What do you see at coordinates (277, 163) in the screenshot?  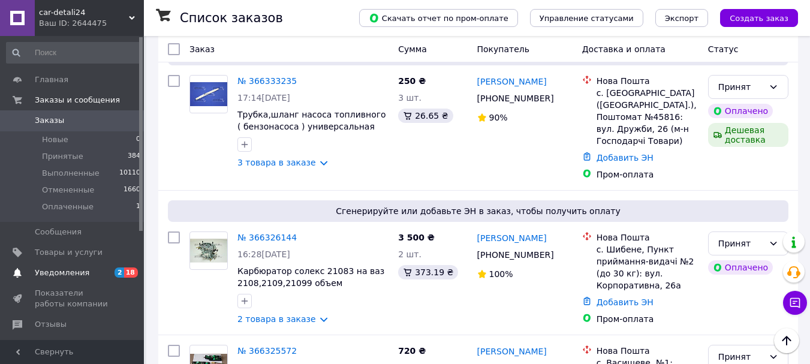 I see `a: 3 товара в заказе` at bounding box center [277, 163].